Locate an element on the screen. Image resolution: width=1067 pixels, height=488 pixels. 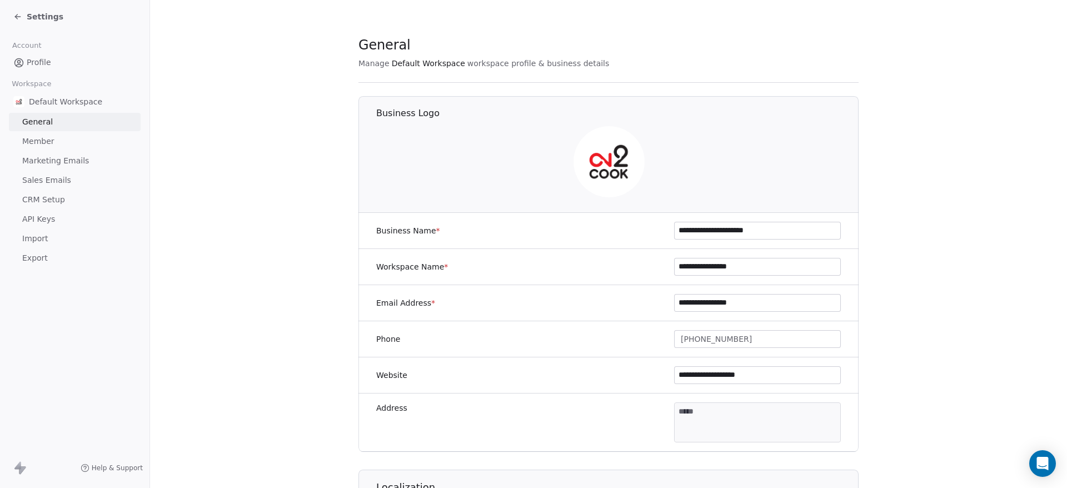
a: Member is located at coordinates (74, 141).